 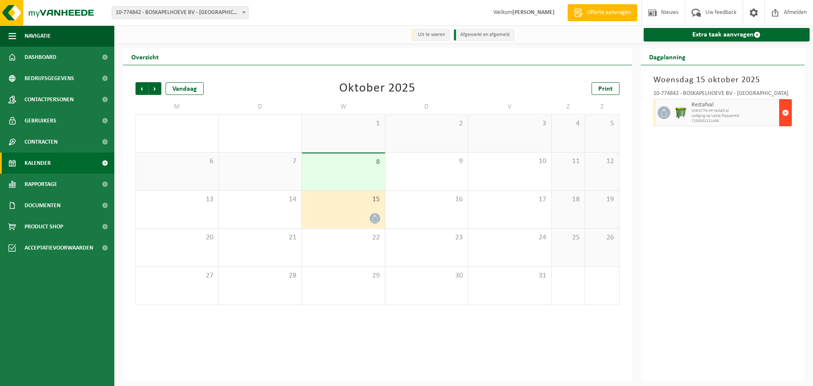 I want to click on span: Offerte aanvragen, so click(x=609, y=13).